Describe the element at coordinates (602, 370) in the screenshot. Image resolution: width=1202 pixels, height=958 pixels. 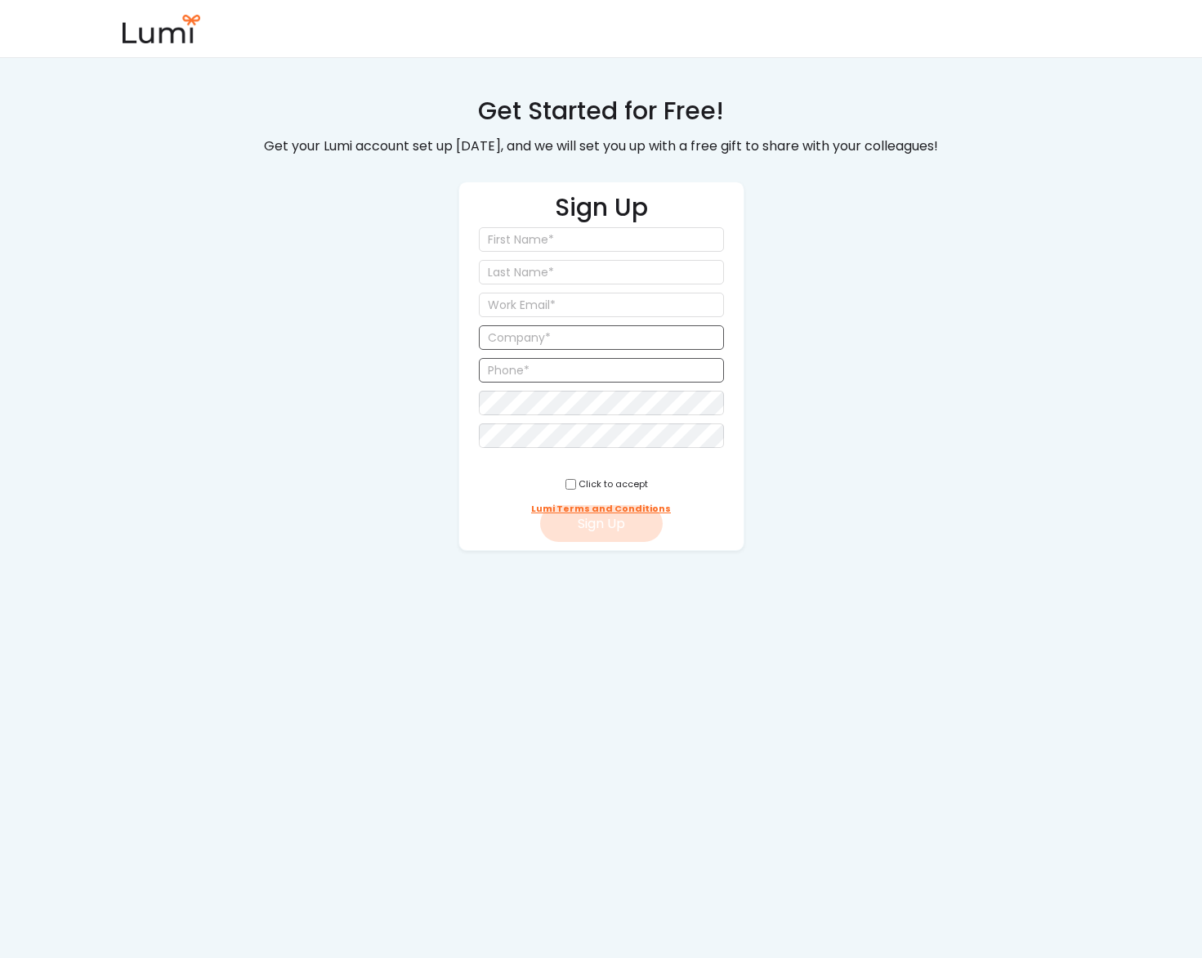
I see `input: Phone*` at that location.